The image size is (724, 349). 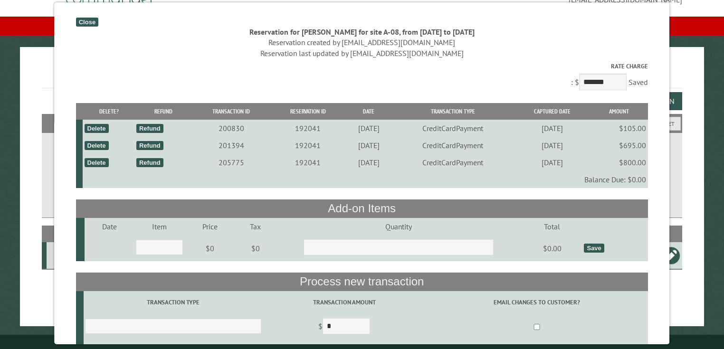 I want to click on div: A-08, so click(x=76, y=256).